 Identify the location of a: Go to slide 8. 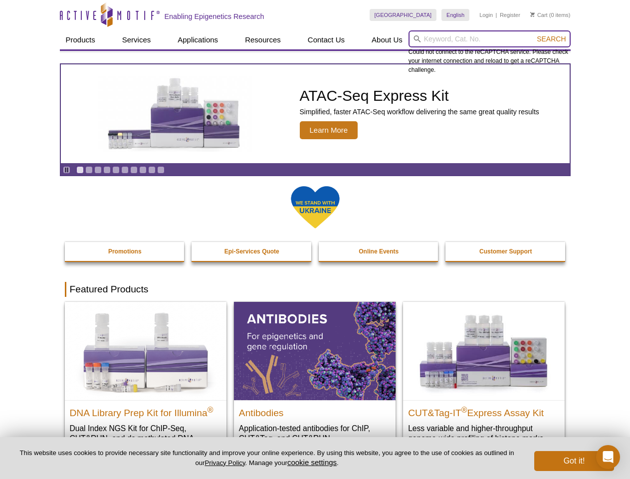
(143, 169).